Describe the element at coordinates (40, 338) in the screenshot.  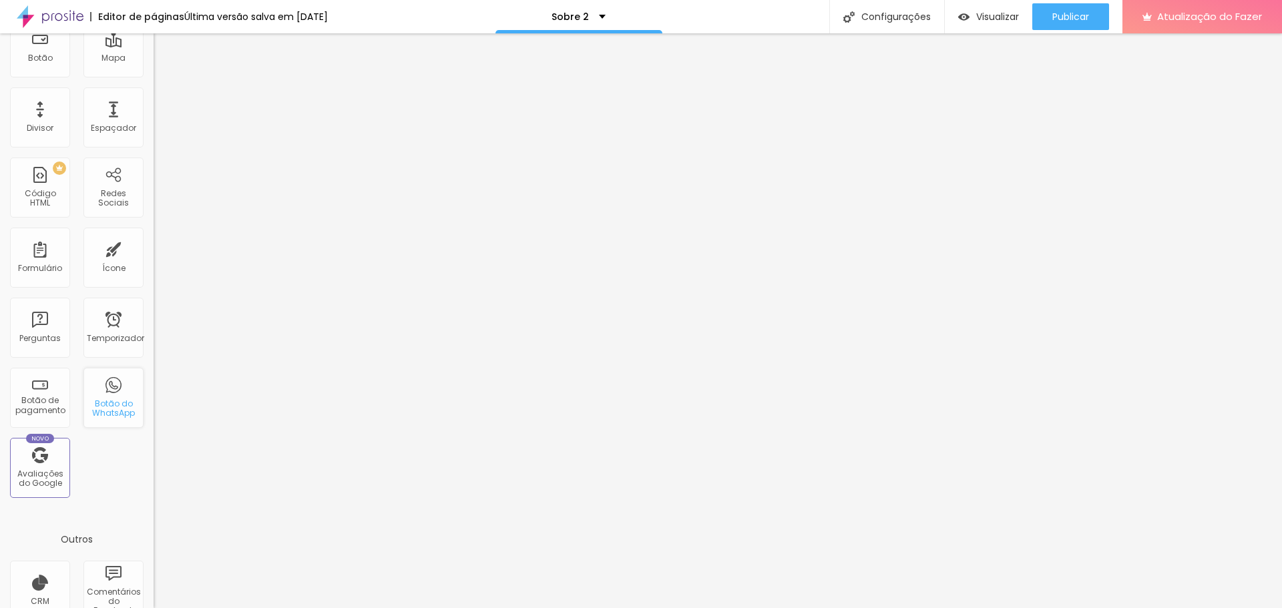
I see `font: Perguntas` at that location.